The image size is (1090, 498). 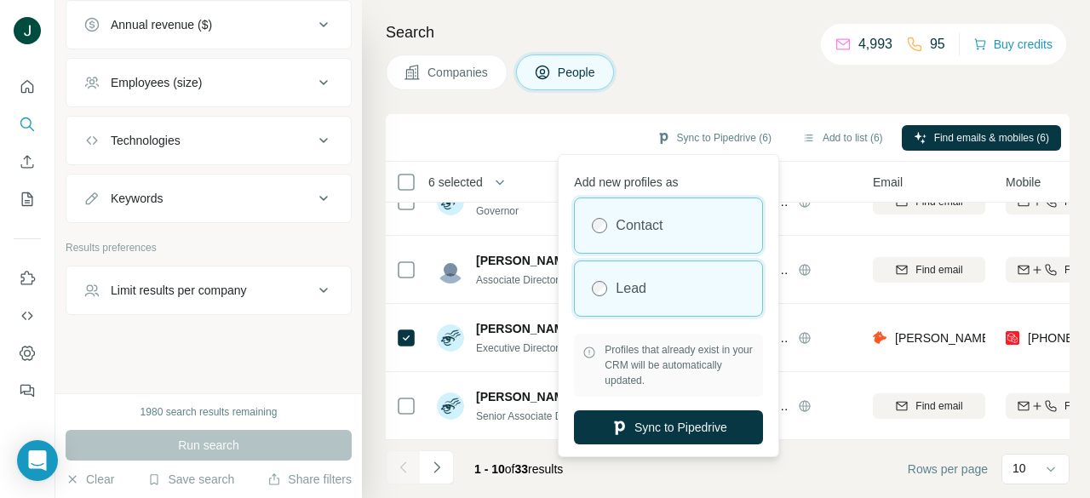 I want to click on span: Find emails & mobiles (6), so click(x=991, y=138).